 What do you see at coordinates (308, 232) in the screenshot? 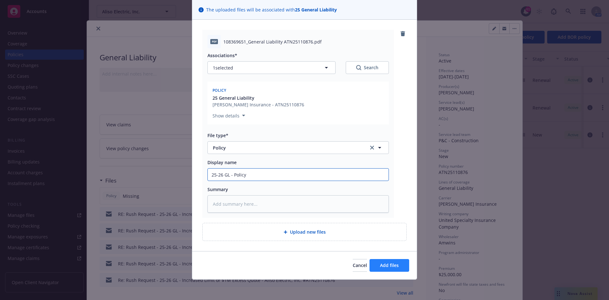
I see `span: Upload new files` at bounding box center [308, 232].